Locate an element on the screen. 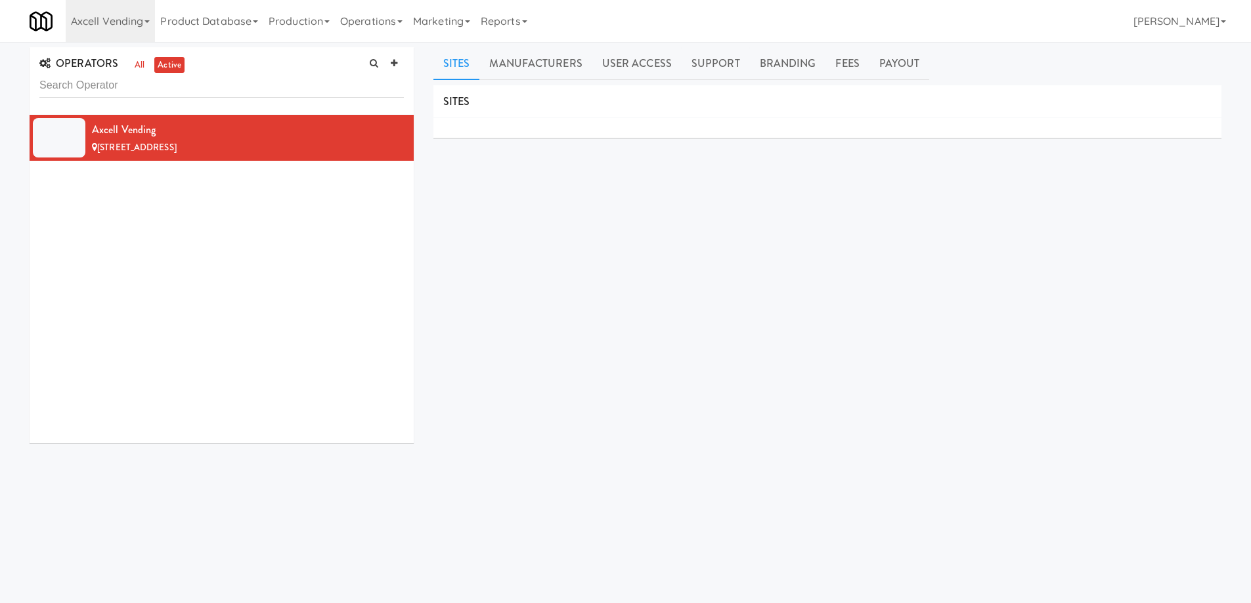  a: Fees is located at coordinates (847, 64).